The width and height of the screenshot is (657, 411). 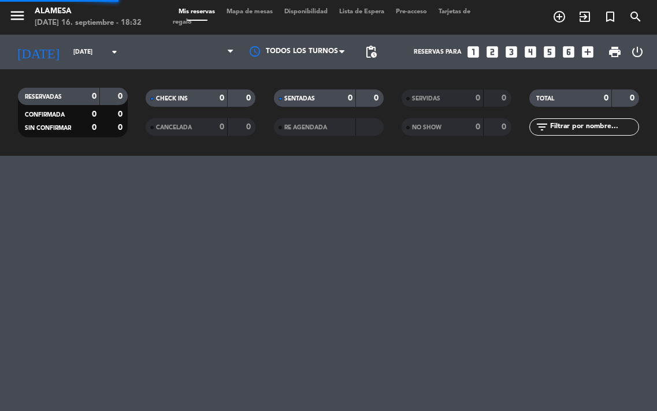 I want to click on span: CONFIRMADA, so click(x=44, y=115).